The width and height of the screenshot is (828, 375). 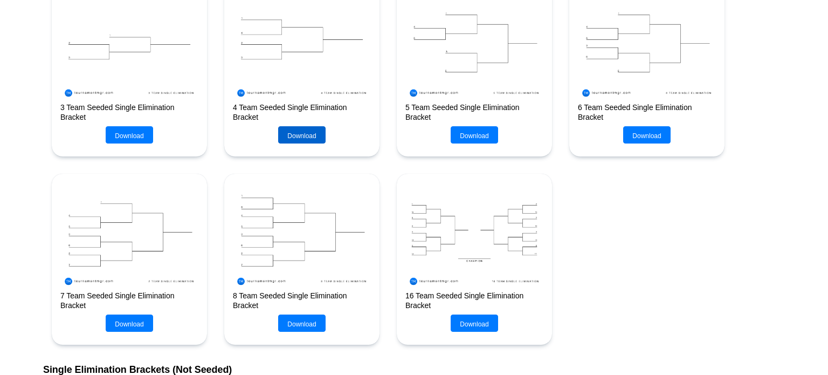 I want to click on h2: 8 Team Seeded Single Elimination Bracket, so click(x=302, y=300).